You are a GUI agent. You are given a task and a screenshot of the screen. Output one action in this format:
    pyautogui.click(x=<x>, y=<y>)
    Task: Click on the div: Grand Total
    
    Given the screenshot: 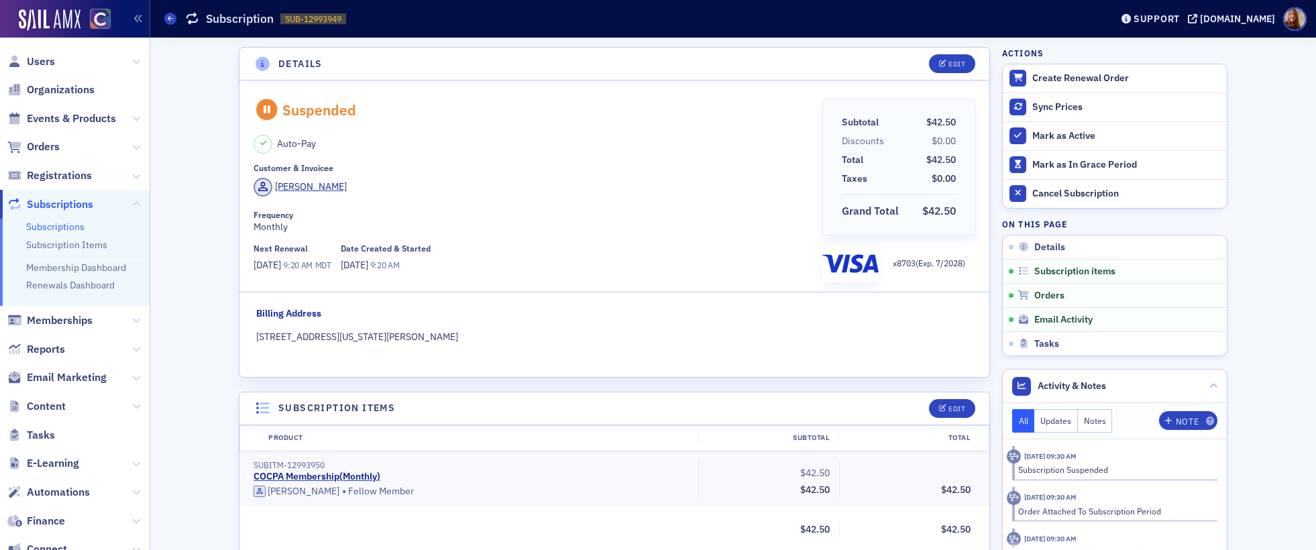 What is the action you would take?
    pyautogui.click(x=870, y=211)
    